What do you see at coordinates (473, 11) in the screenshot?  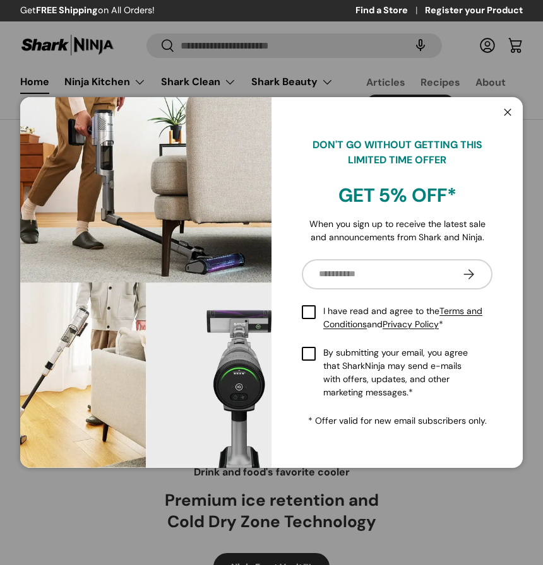 I see `a: Register your Product` at bounding box center [473, 11].